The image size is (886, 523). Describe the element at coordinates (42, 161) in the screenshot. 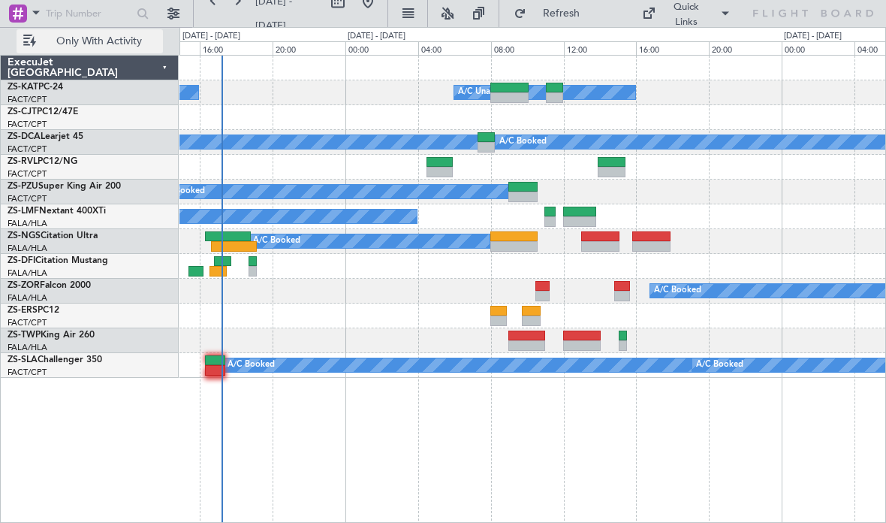

I see `a: ZS-RVLPC12/NG` at that location.